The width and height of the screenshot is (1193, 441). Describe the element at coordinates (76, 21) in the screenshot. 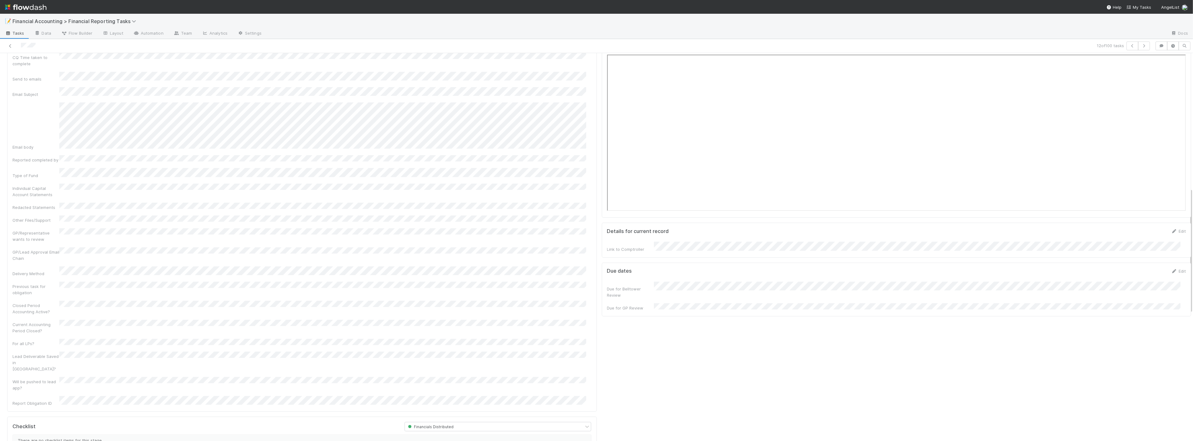

I see `span: Financial Accounting > Financial Reporting Tasks` at that location.